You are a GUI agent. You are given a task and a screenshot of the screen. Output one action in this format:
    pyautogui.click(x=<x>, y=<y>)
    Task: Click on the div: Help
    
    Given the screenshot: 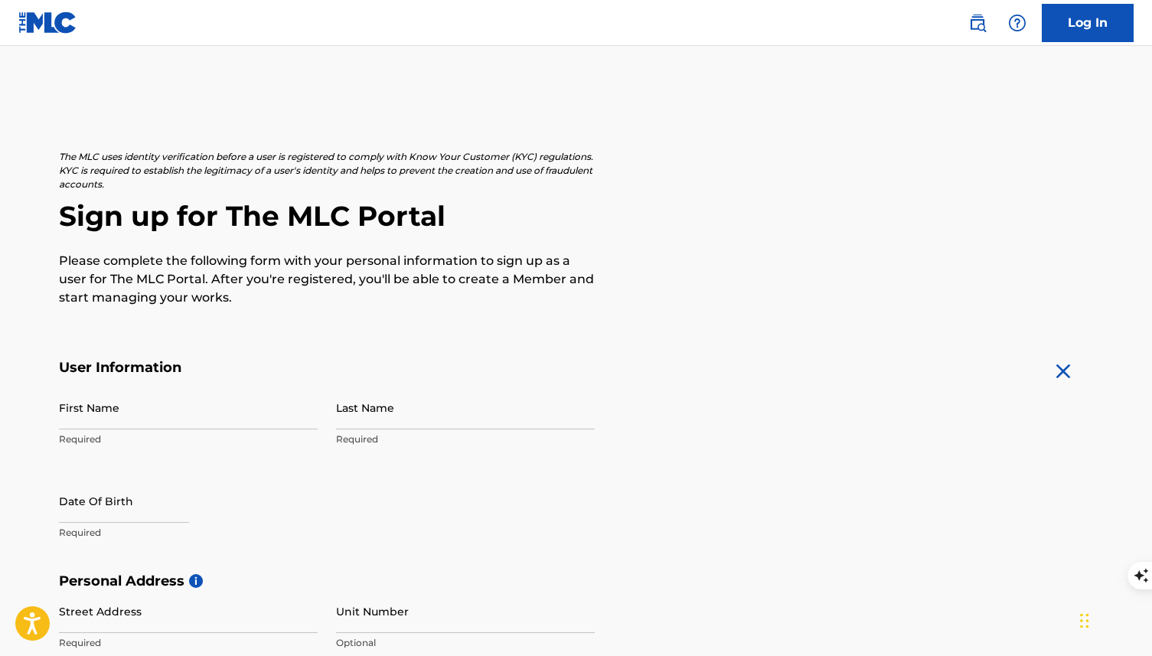 What is the action you would take?
    pyautogui.click(x=1018, y=23)
    